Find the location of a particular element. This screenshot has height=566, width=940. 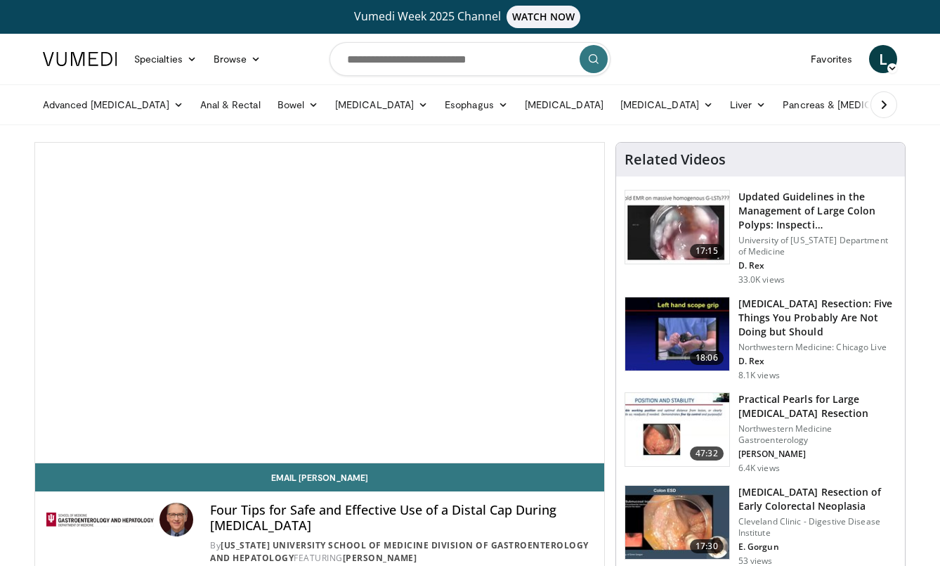

img: 0daeedfc-011e-4156-8487-34fa55861f89.150x105_q85_crop-smart_upscale.jpg is located at coordinates (677, 429).